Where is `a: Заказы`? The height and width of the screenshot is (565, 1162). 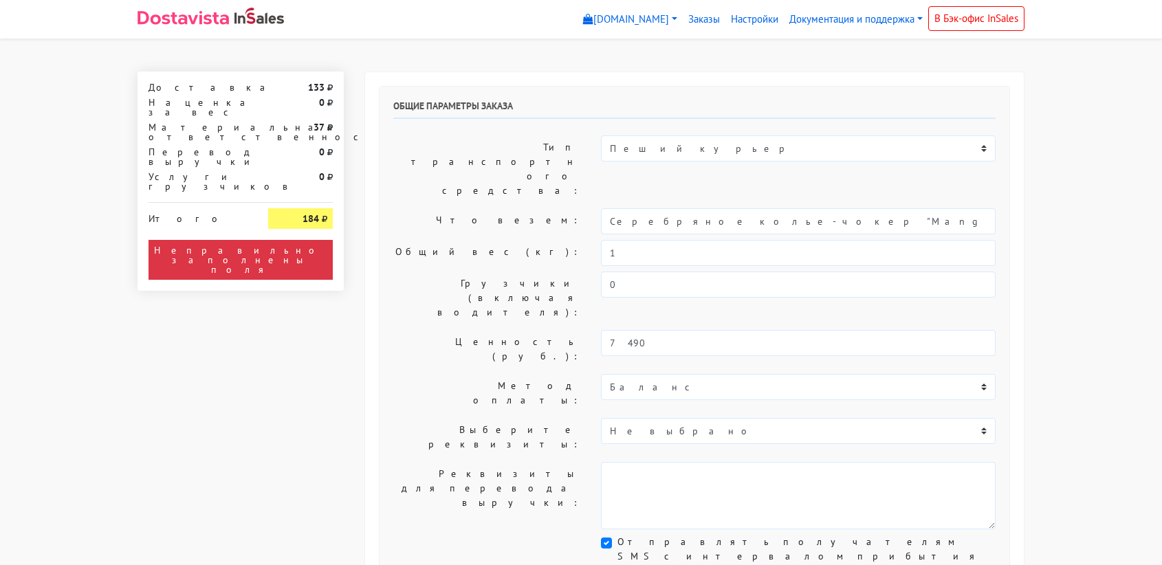
a: Заказы is located at coordinates (704, 19).